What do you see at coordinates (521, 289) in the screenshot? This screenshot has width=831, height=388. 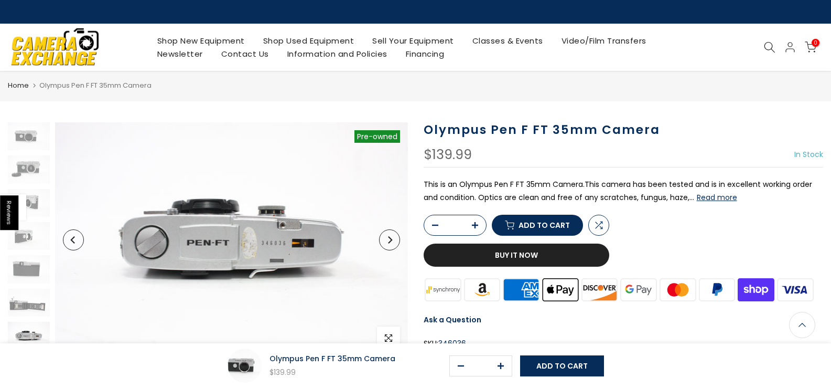 I see `img: american express` at bounding box center [521, 289].